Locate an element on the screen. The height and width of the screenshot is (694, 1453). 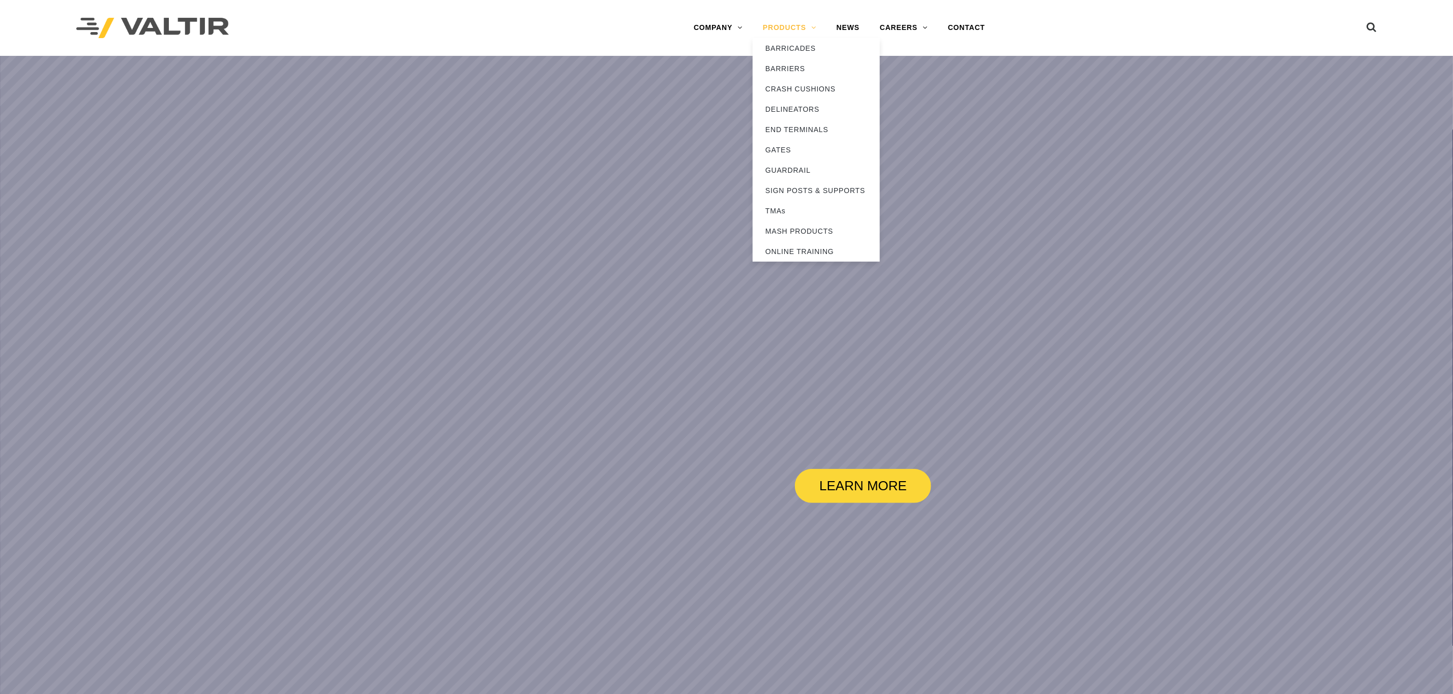
a: COMPANY is located at coordinates (718, 28).